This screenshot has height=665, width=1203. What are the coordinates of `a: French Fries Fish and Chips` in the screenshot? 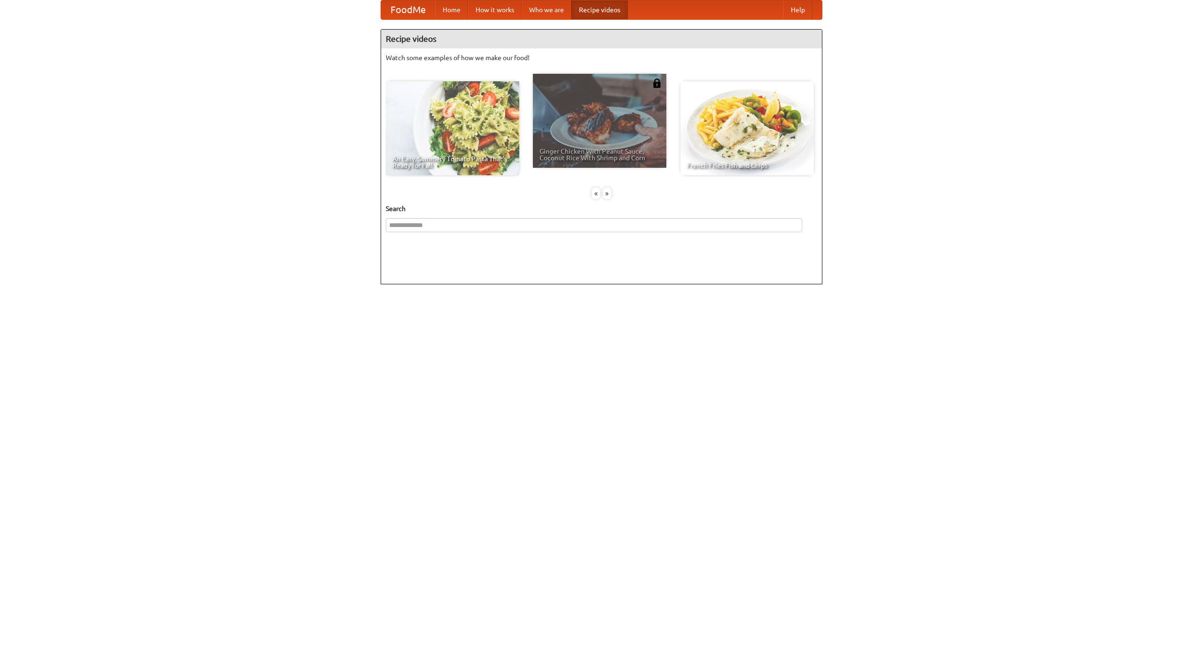 It's located at (747, 128).